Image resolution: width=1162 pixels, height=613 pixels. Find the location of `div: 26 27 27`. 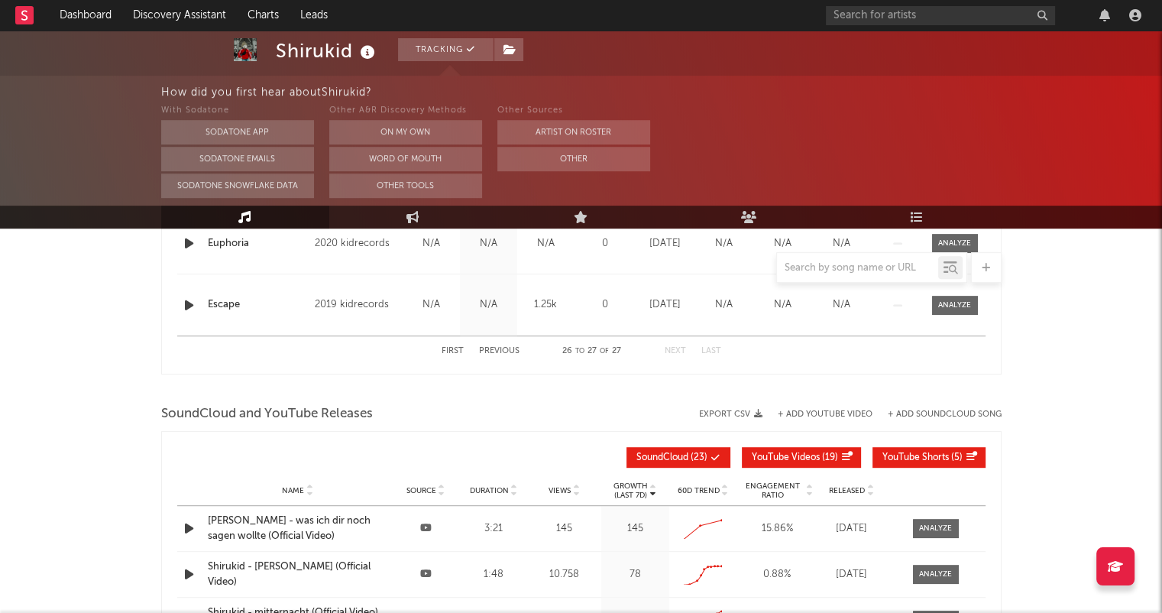

div: 26 27 27 is located at coordinates (592, 351).